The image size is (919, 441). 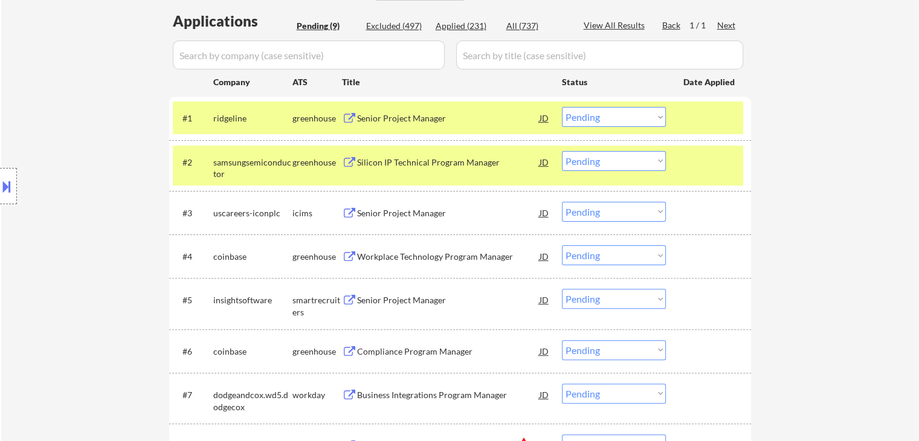 I want to click on input: Search by title (case sensitive), so click(x=599, y=55).